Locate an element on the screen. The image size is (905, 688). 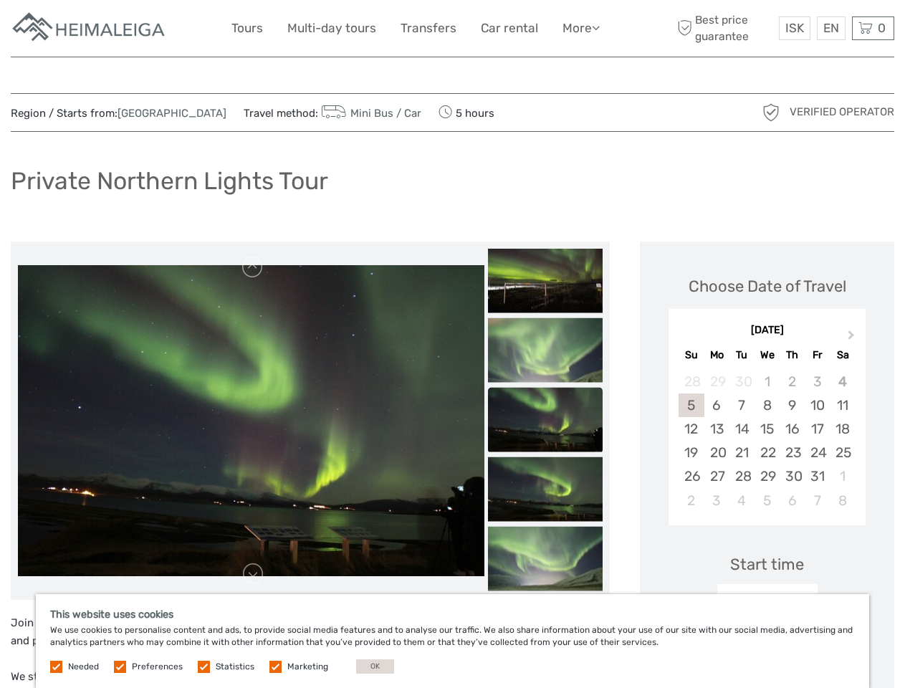
span: 5 hours is located at coordinates (467, 113).